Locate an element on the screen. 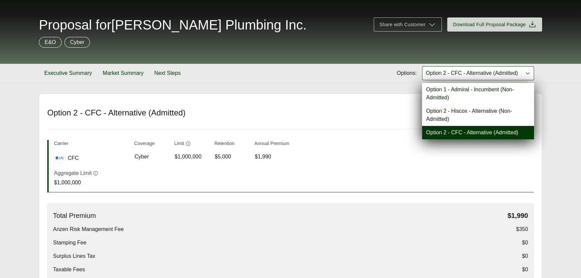  span: Surplus Lines Tax is located at coordinates (74, 256).